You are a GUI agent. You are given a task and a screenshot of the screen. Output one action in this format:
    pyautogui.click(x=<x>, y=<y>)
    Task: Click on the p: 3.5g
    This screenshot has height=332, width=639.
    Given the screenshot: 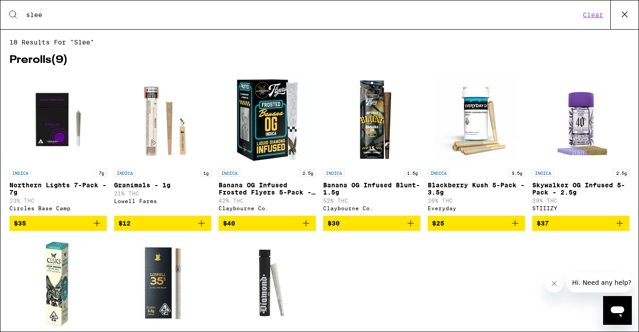 What is the action you would take?
    pyautogui.click(x=517, y=173)
    